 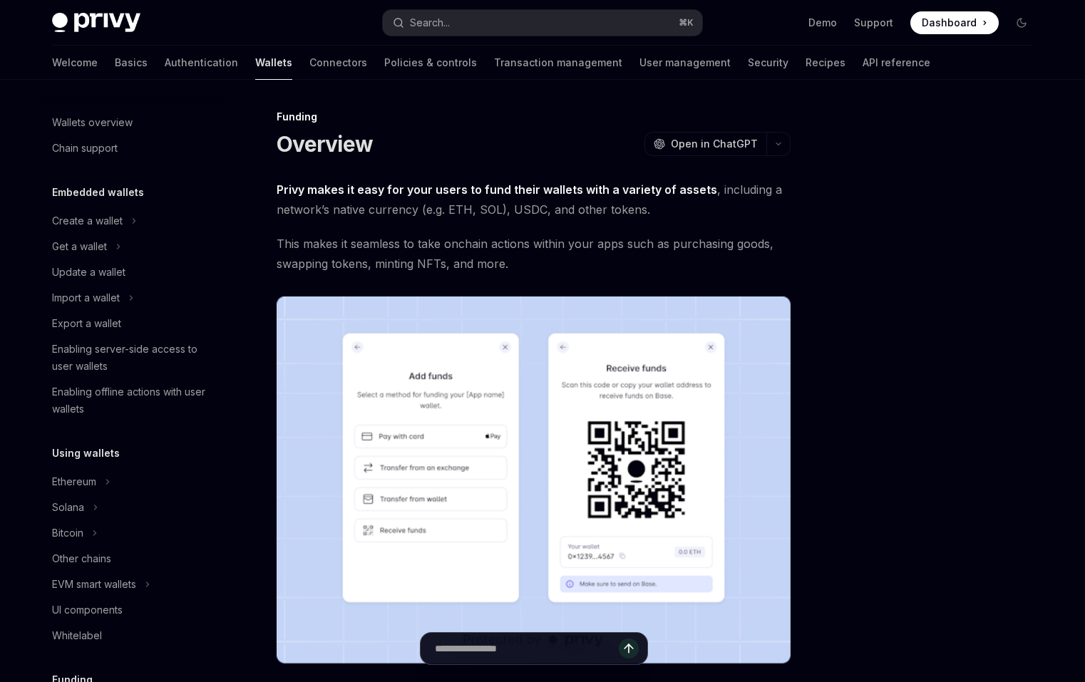 What do you see at coordinates (77, 636) in the screenshot?
I see `div: Whitelabel` at bounding box center [77, 636].